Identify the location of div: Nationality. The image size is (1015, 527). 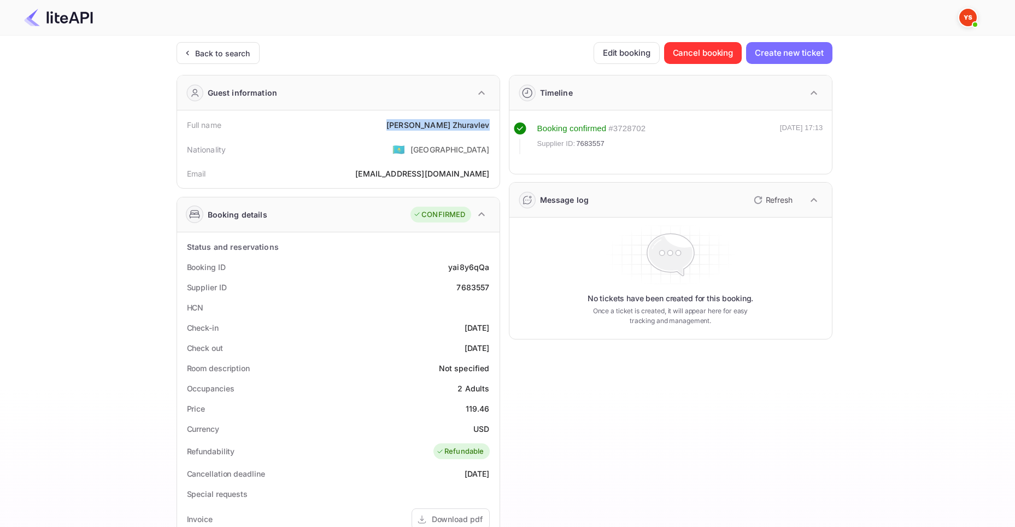
(207, 149).